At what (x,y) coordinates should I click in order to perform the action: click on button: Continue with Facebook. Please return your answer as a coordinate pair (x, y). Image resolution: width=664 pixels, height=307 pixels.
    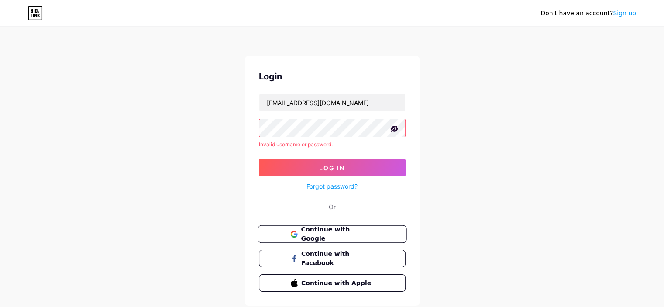
    Looking at the image, I should click on (332, 258).